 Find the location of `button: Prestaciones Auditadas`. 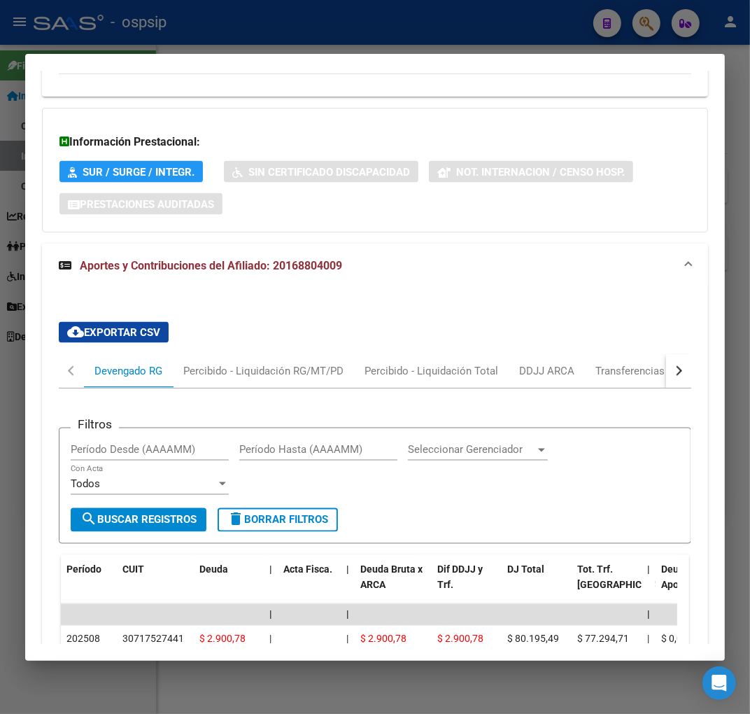

button: Prestaciones Auditadas is located at coordinates (141, 204).